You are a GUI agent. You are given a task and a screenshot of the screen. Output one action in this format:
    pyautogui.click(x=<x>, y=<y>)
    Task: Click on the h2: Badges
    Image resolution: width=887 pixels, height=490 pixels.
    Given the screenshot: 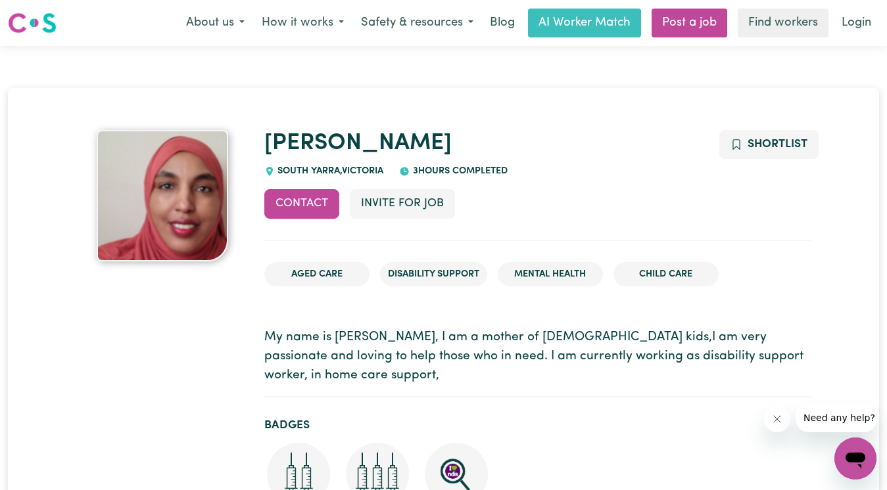 What is the action you would take?
    pyautogui.click(x=537, y=425)
    